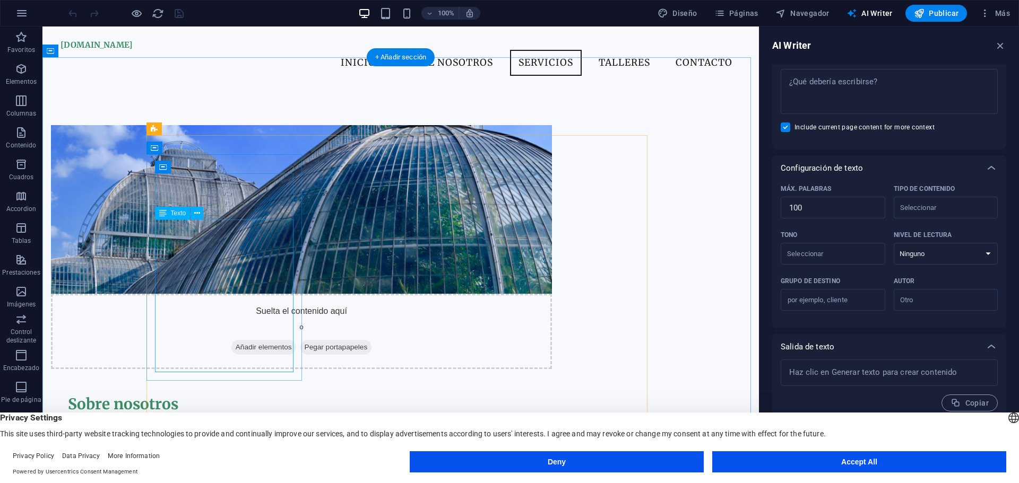 The width and height of the screenshot is (1019, 483). What do you see at coordinates (970, 403) in the screenshot?
I see `span: Copiar` at bounding box center [970, 403].